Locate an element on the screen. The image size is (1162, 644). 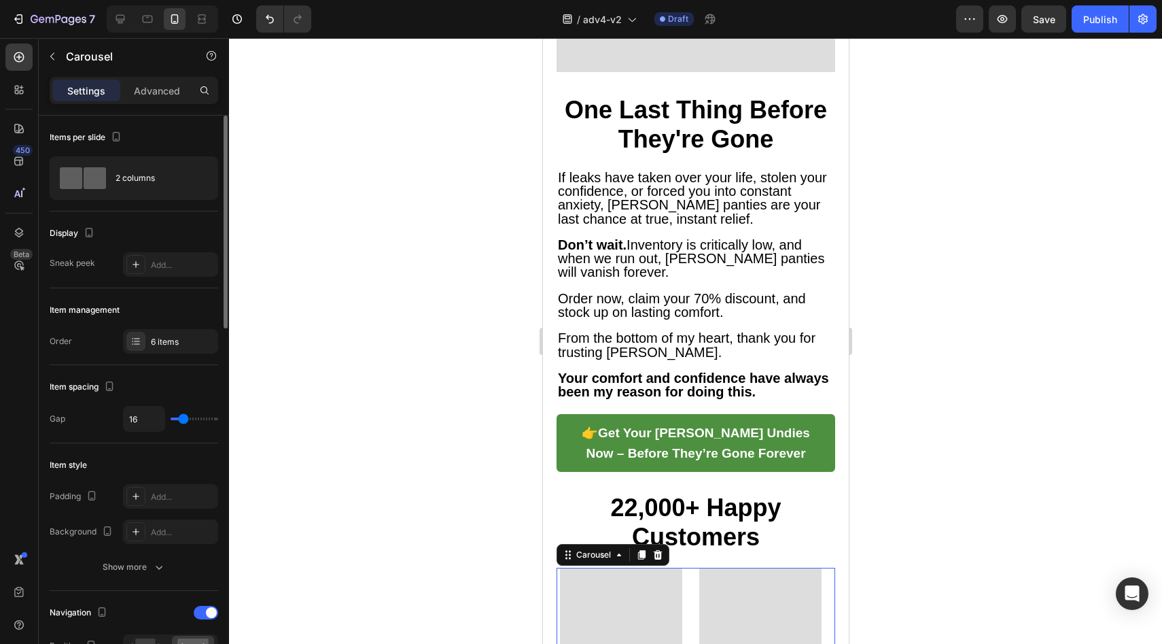
div: Item spacing is located at coordinates (84, 387).